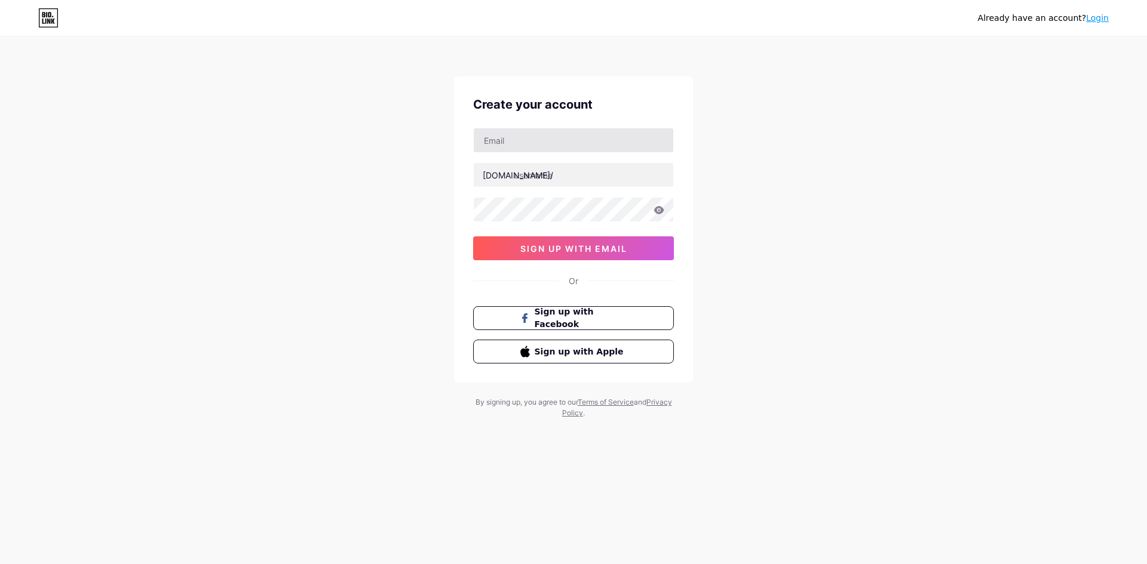 The height and width of the screenshot is (564, 1147). What do you see at coordinates (573, 281) in the screenshot?
I see `div: Or` at bounding box center [573, 281].